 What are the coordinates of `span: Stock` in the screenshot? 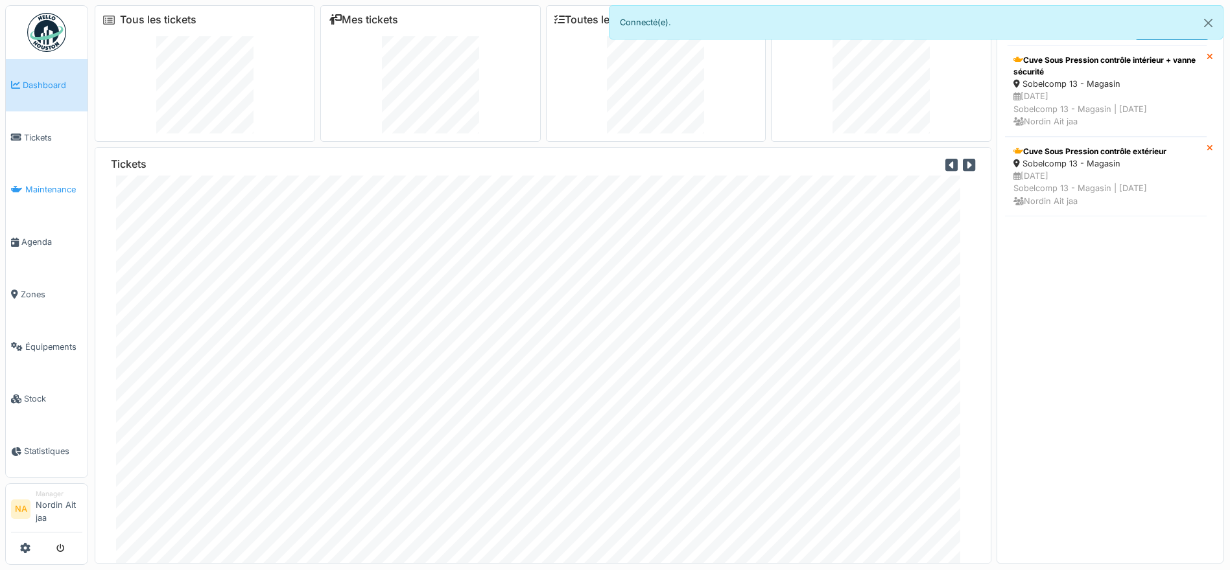 It's located at (53, 399).